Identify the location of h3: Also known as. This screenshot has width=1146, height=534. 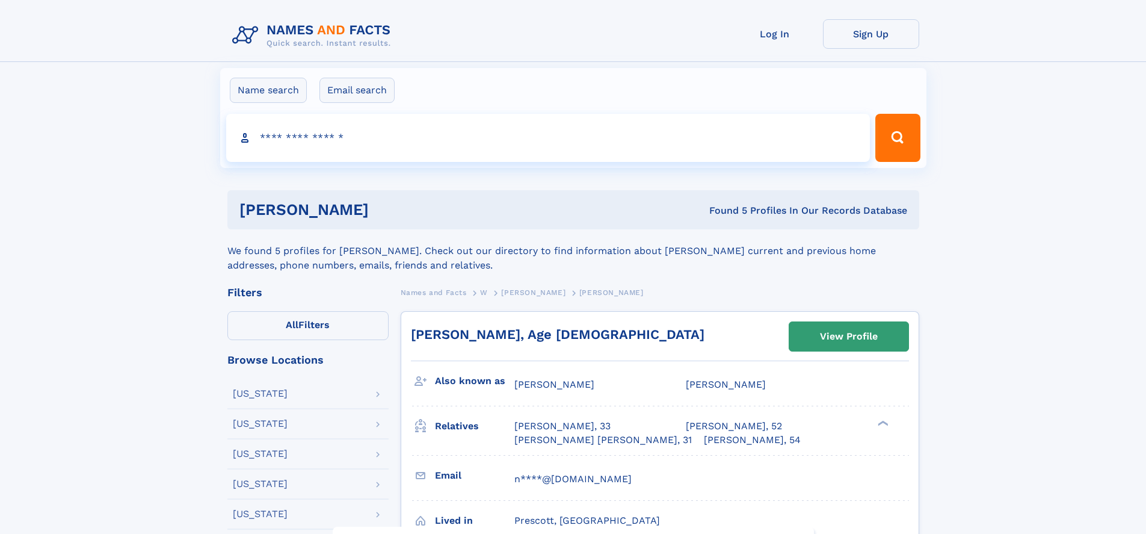
(475, 381).